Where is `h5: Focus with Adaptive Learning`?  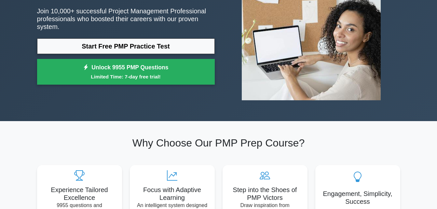 h5: Focus with Adaptive Learning is located at coordinates (172, 194).